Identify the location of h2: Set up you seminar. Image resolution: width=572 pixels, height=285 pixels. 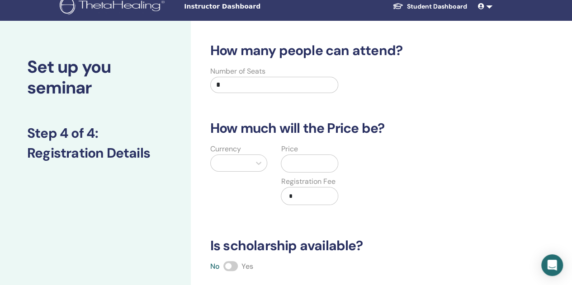
(95, 77).